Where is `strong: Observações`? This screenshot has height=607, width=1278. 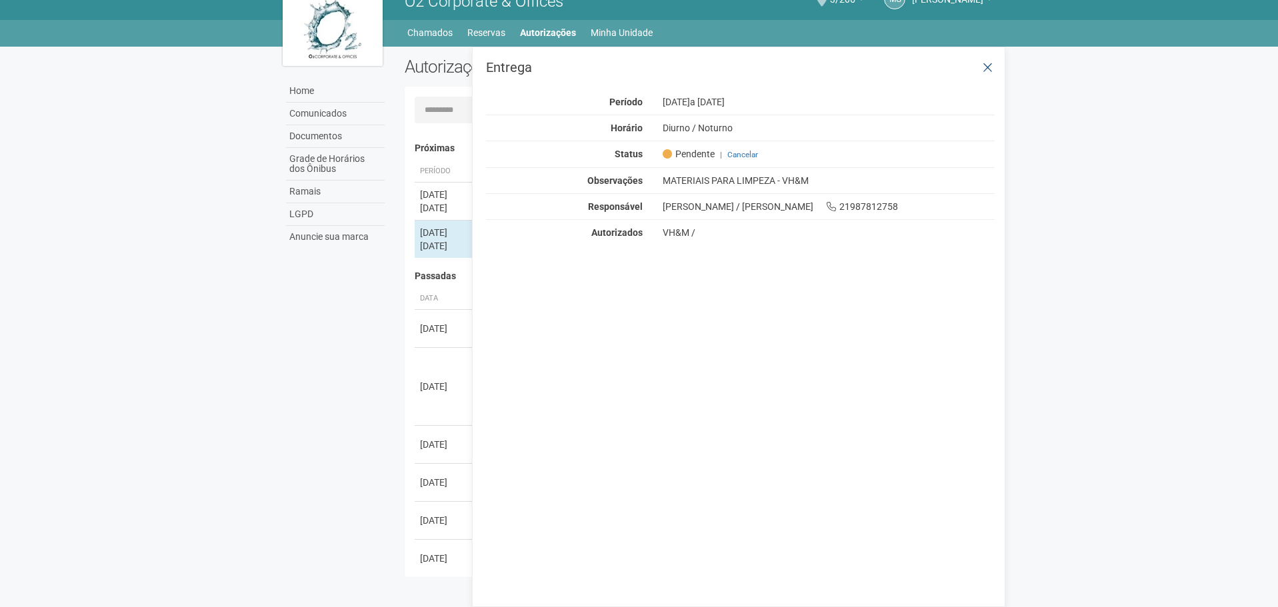 strong: Observações is located at coordinates (615, 181).